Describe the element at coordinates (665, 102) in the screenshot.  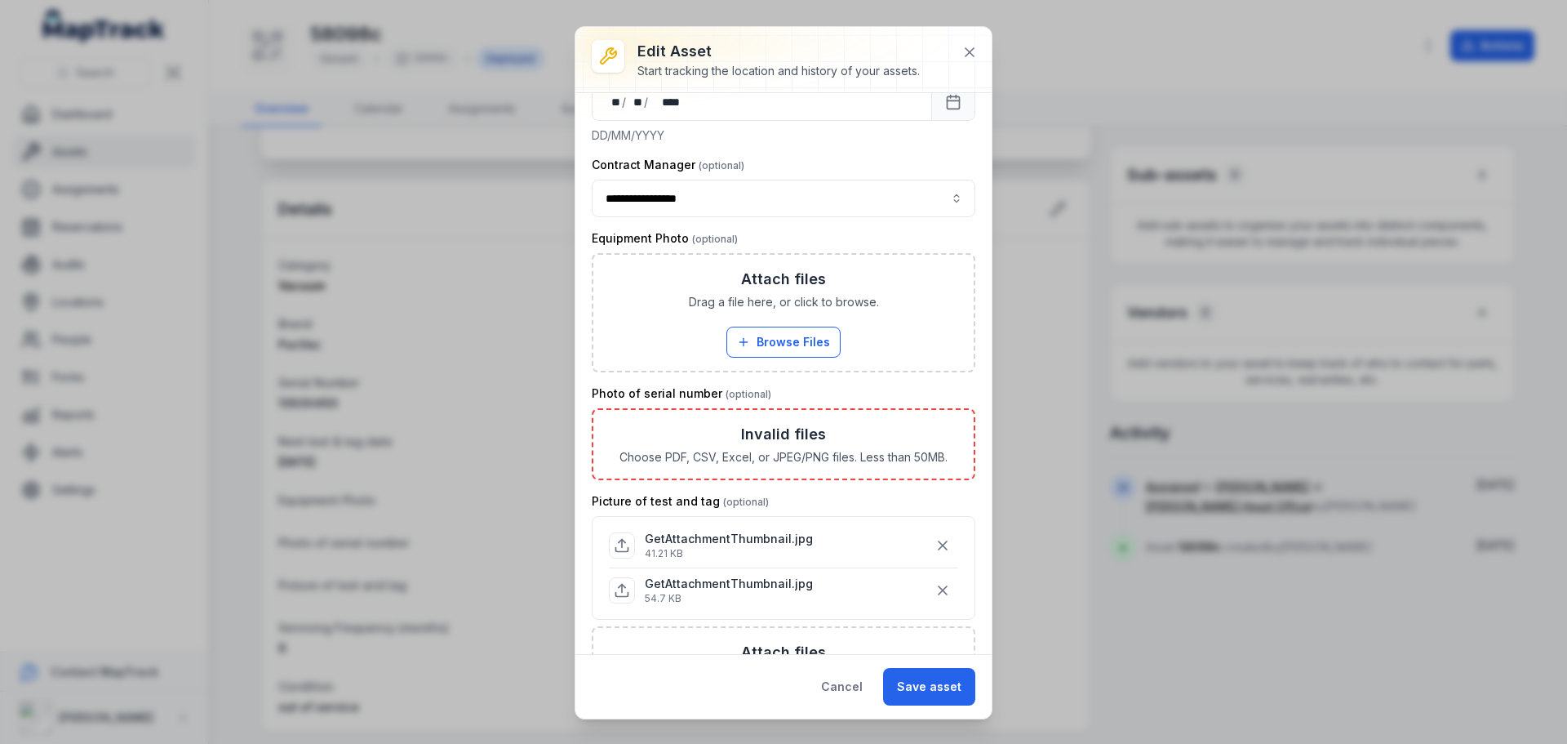
I see `div: year,` at that location.